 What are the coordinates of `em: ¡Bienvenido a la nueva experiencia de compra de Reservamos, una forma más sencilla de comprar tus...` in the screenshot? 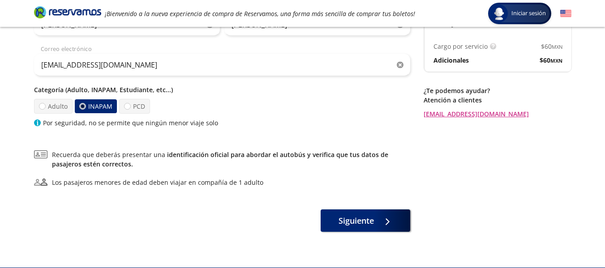 It's located at (260, 13).